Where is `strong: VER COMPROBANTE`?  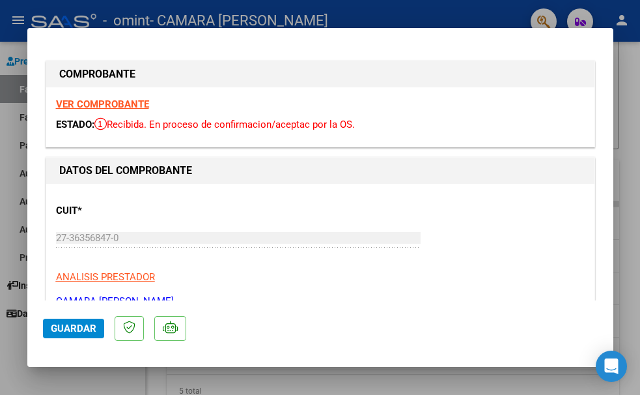
strong: VER COMPROBANTE is located at coordinates (102, 104).